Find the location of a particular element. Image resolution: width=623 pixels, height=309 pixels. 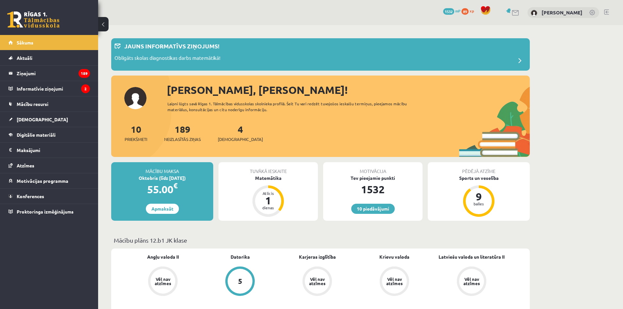

span: Priekšmeti is located at coordinates (136, 139).